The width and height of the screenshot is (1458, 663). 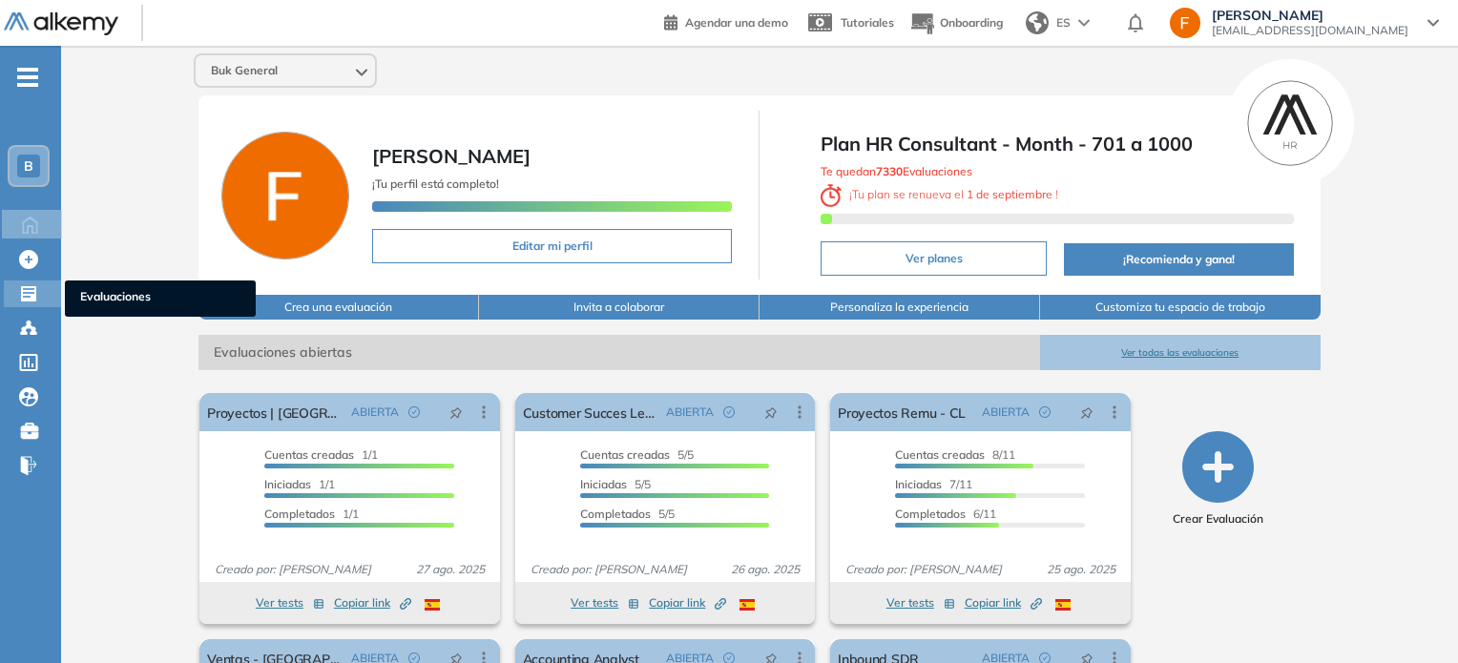 I want to click on span: 6/11, so click(x=946, y=513).